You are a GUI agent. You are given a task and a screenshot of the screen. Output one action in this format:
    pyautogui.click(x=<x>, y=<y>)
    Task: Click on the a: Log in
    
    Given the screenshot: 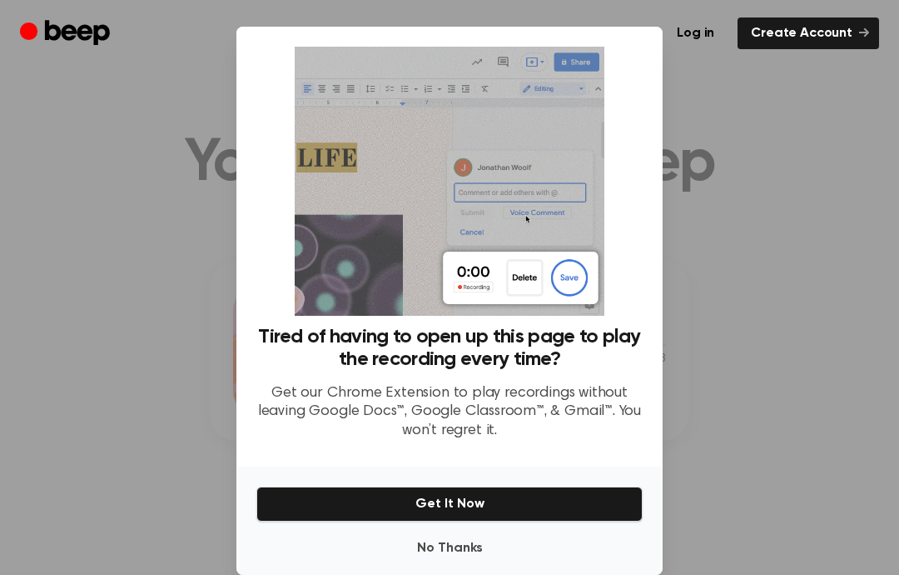 What is the action you would take?
    pyautogui.click(x=695, y=33)
    